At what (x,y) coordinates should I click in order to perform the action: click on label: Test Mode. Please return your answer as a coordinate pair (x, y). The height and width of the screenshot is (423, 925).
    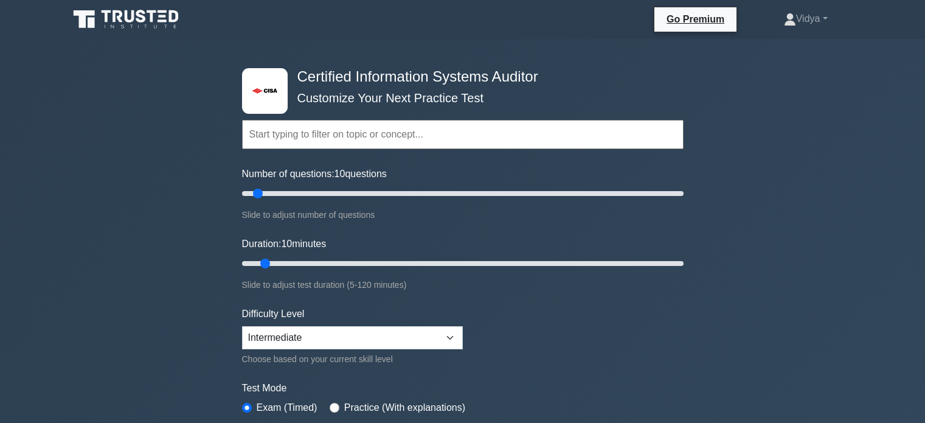
    Looking at the image, I should click on (463, 388).